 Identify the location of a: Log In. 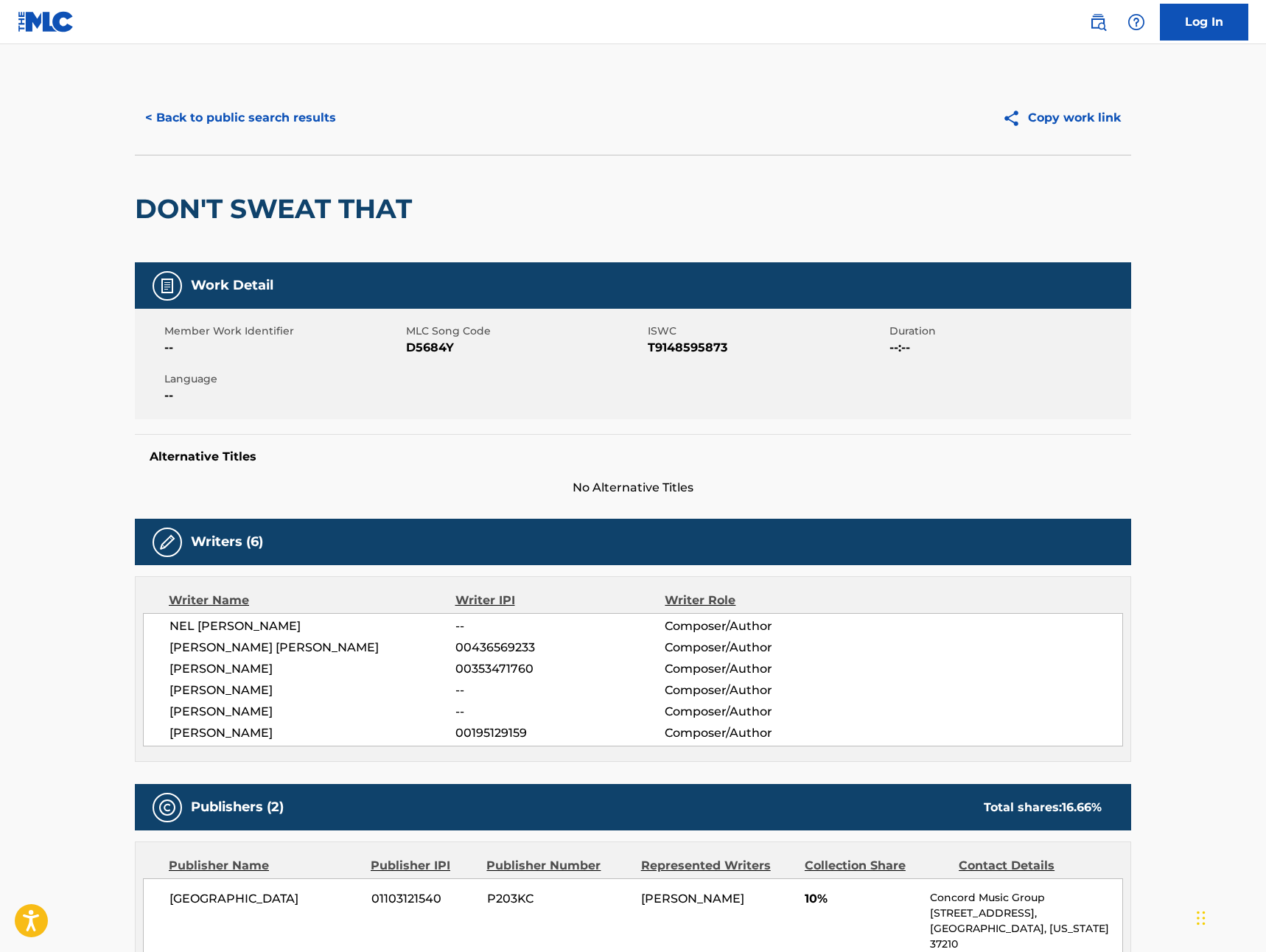
(1204, 22).